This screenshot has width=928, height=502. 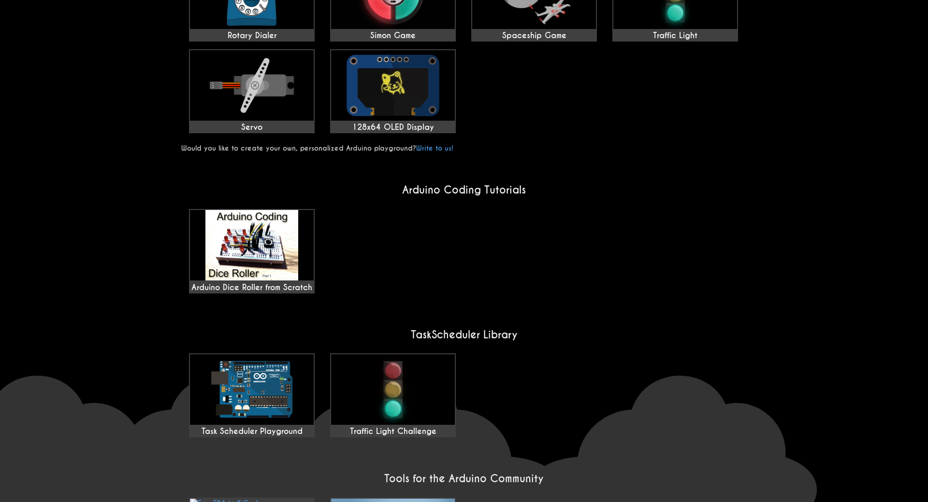 I want to click on a: Traffic Light Challenge, so click(x=393, y=396).